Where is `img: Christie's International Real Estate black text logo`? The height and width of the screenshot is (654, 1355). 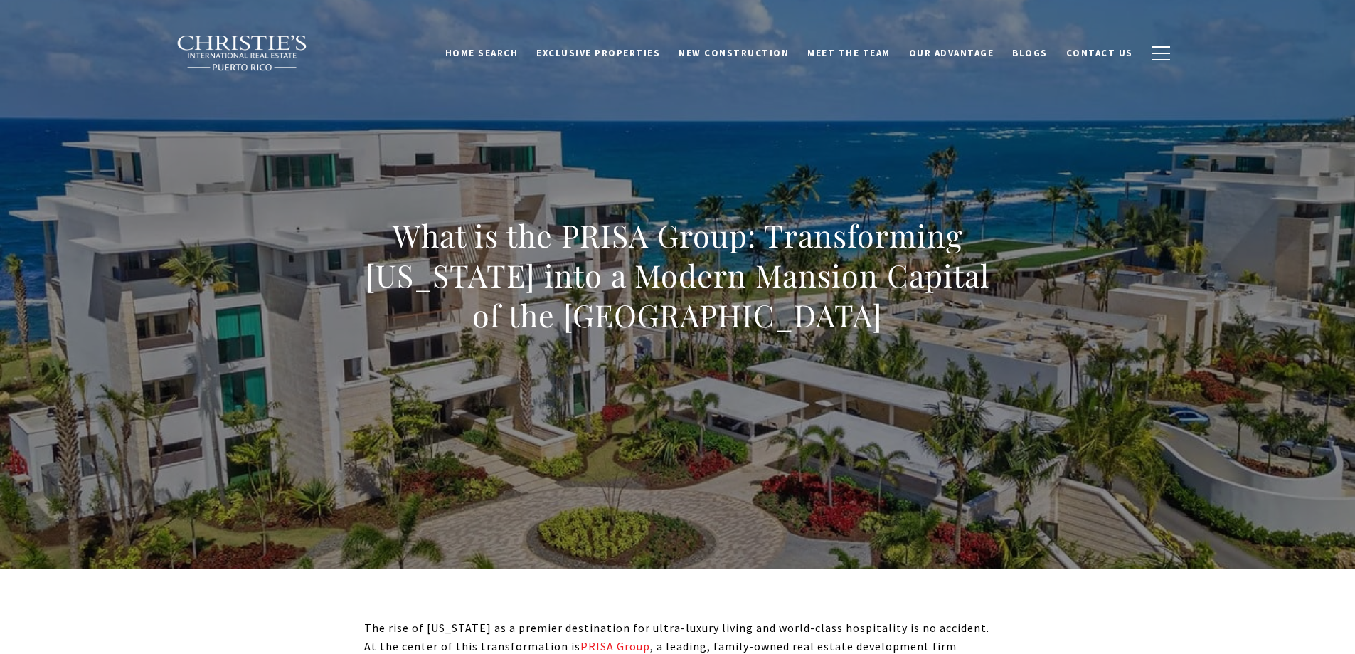
img: Christie's International Real Estate black text logo is located at coordinates (243, 53).